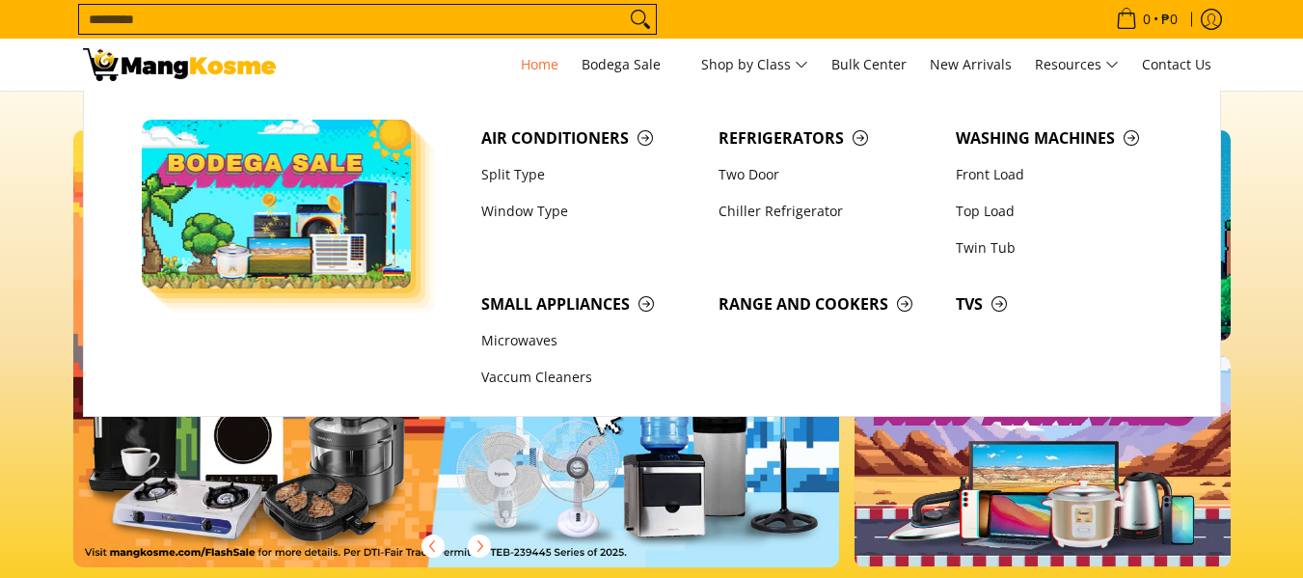  What do you see at coordinates (1065, 211) in the screenshot?
I see `a: Top Load` at bounding box center [1065, 211].